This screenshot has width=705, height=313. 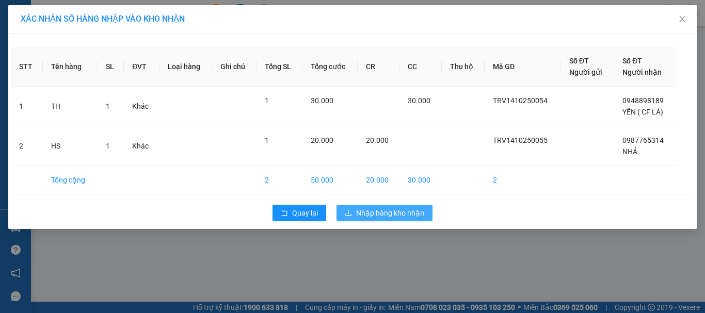 I want to click on div: 0935744503, so click(x=119, y=52).